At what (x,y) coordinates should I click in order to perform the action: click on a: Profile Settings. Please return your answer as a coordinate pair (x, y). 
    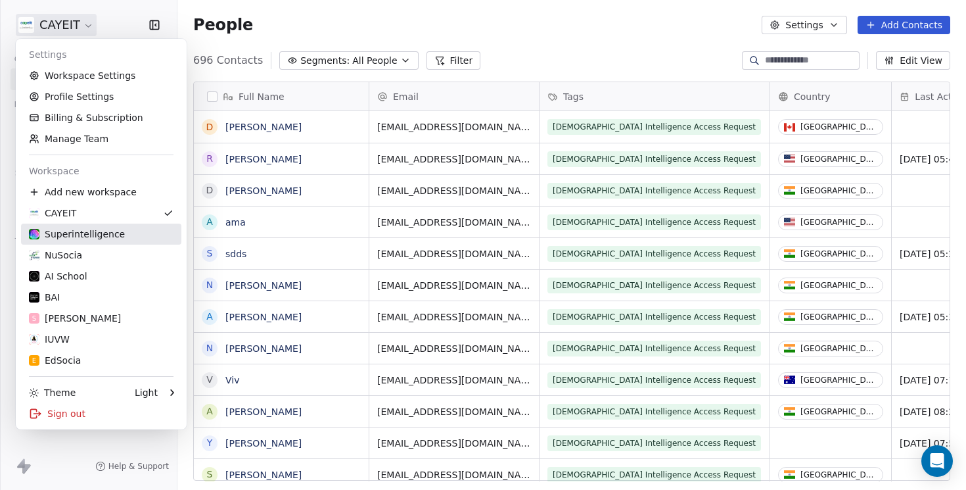
    Looking at the image, I should click on (101, 97).